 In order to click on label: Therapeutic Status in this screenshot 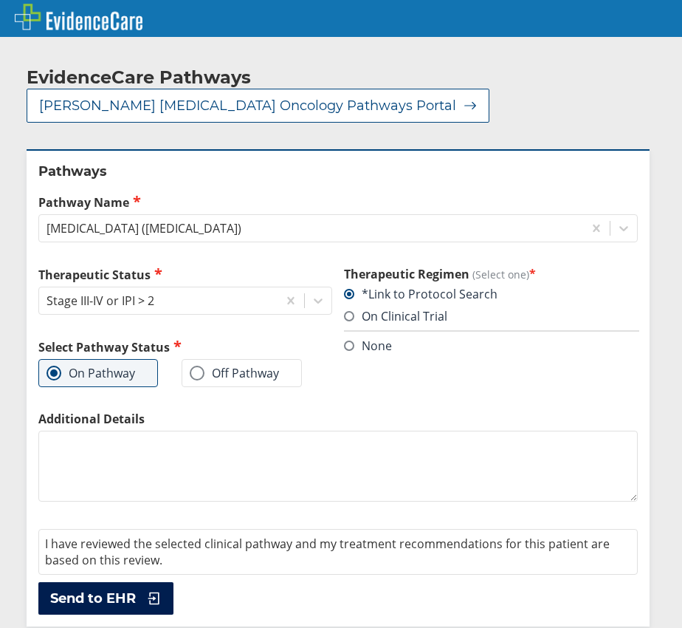, I will do `click(185, 274)`.